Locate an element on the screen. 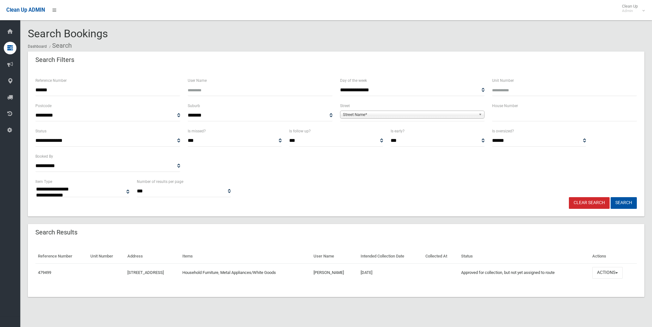 Image resolution: width=652 pixels, height=327 pixels. th: Actions is located at coordinates (613, 256).